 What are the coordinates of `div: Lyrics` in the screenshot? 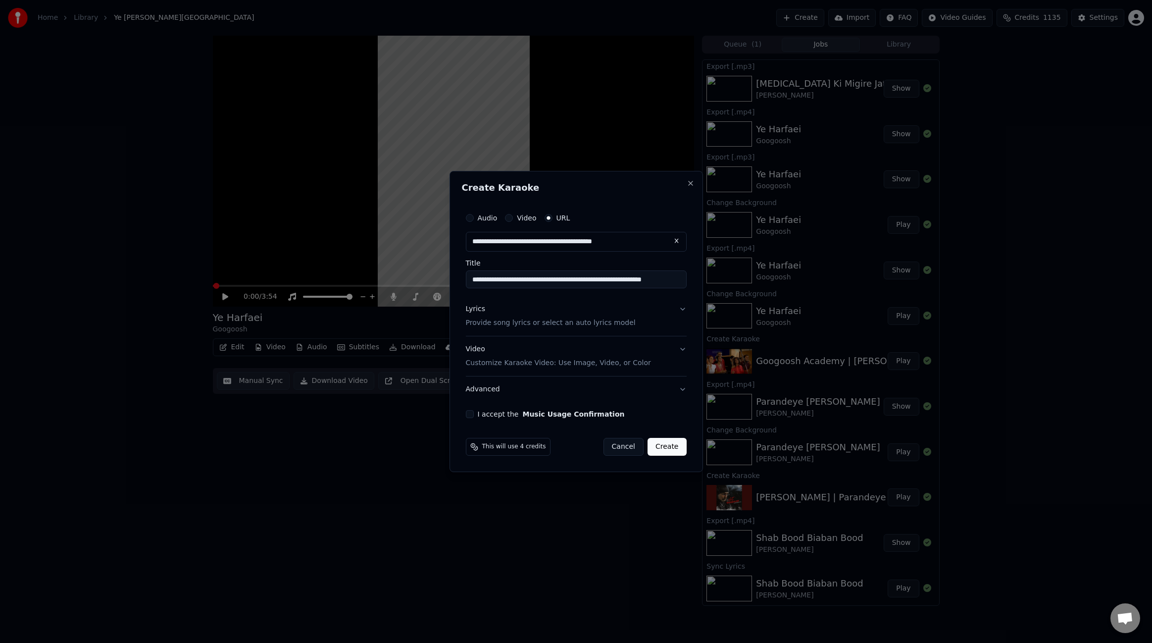 It's located at (475, 309).